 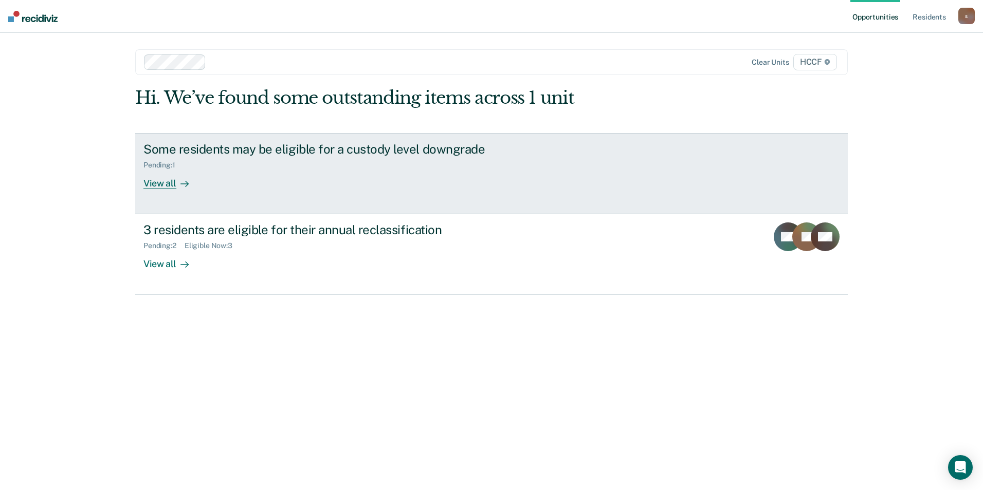 What do you see at coordinates (966, 16) in the screenshot?
I see `div: s` at bounding box center [966, 16].